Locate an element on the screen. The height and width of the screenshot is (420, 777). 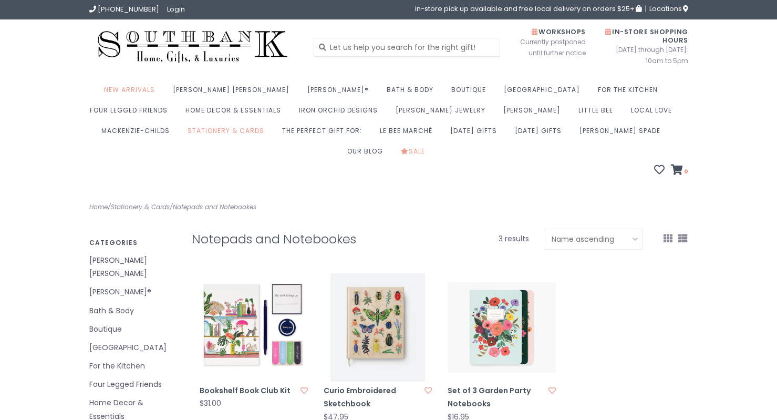
a: 0 is located at coordinates (680, 171).